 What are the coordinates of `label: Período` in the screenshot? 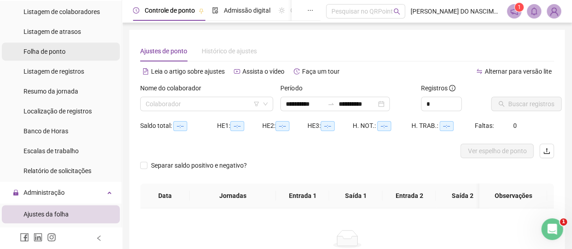 It's located at (294, 88).